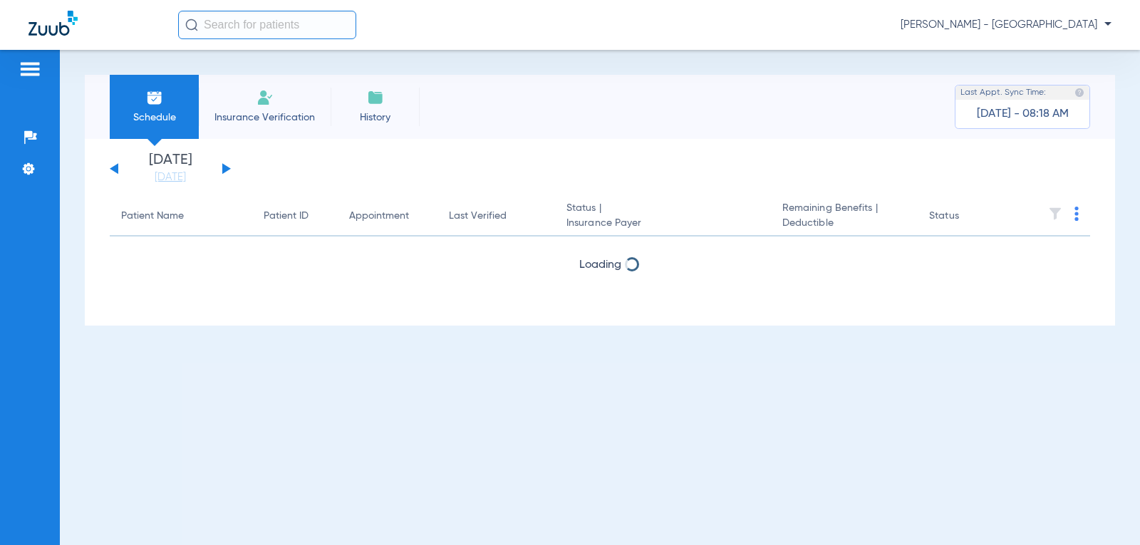 The image size is (1140, 545). Describe the element at coordinates (1003, 93) in the screenshot. I see `span: Last Appt. Sync Time:` at that location.